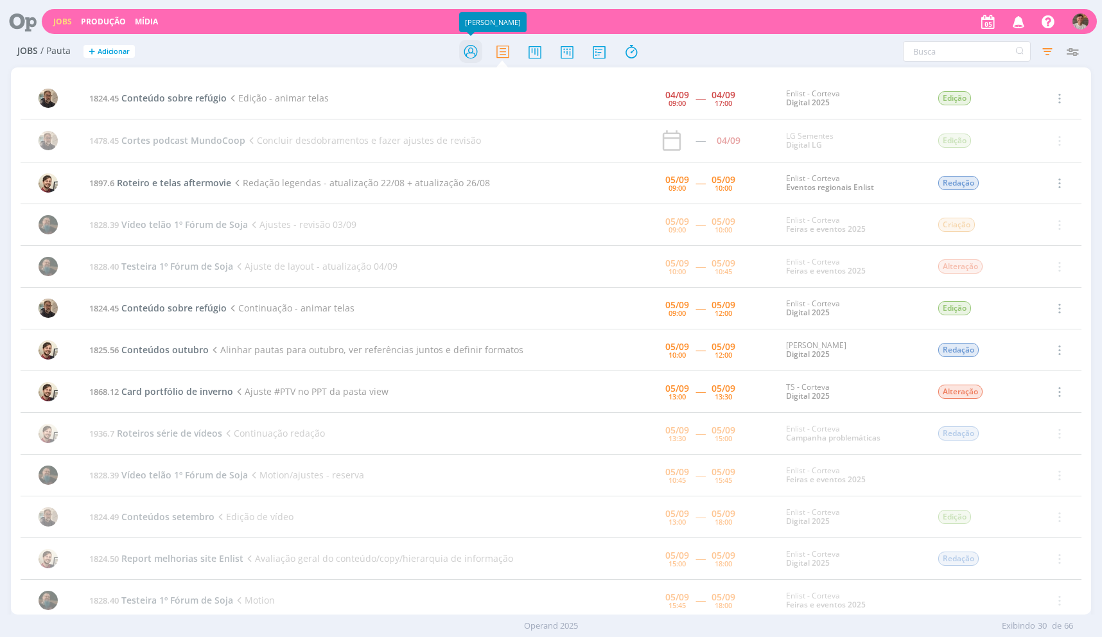  I want to click on button: Jobs, so click(62, 22).